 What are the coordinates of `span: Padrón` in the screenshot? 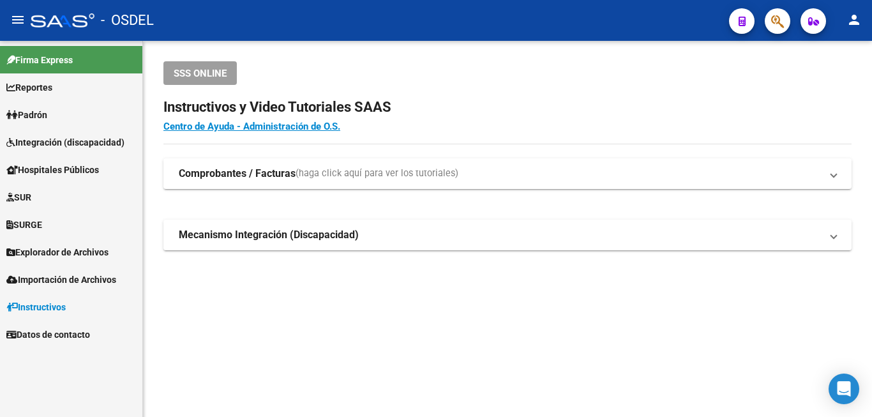 It's located at (27, 115).